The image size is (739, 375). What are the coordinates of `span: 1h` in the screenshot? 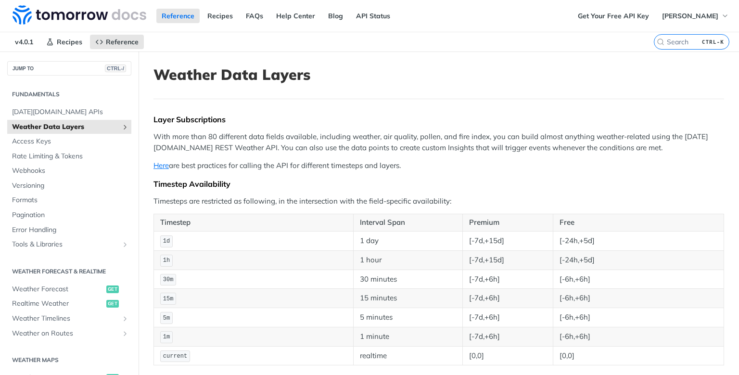 It's located at (166, 260).